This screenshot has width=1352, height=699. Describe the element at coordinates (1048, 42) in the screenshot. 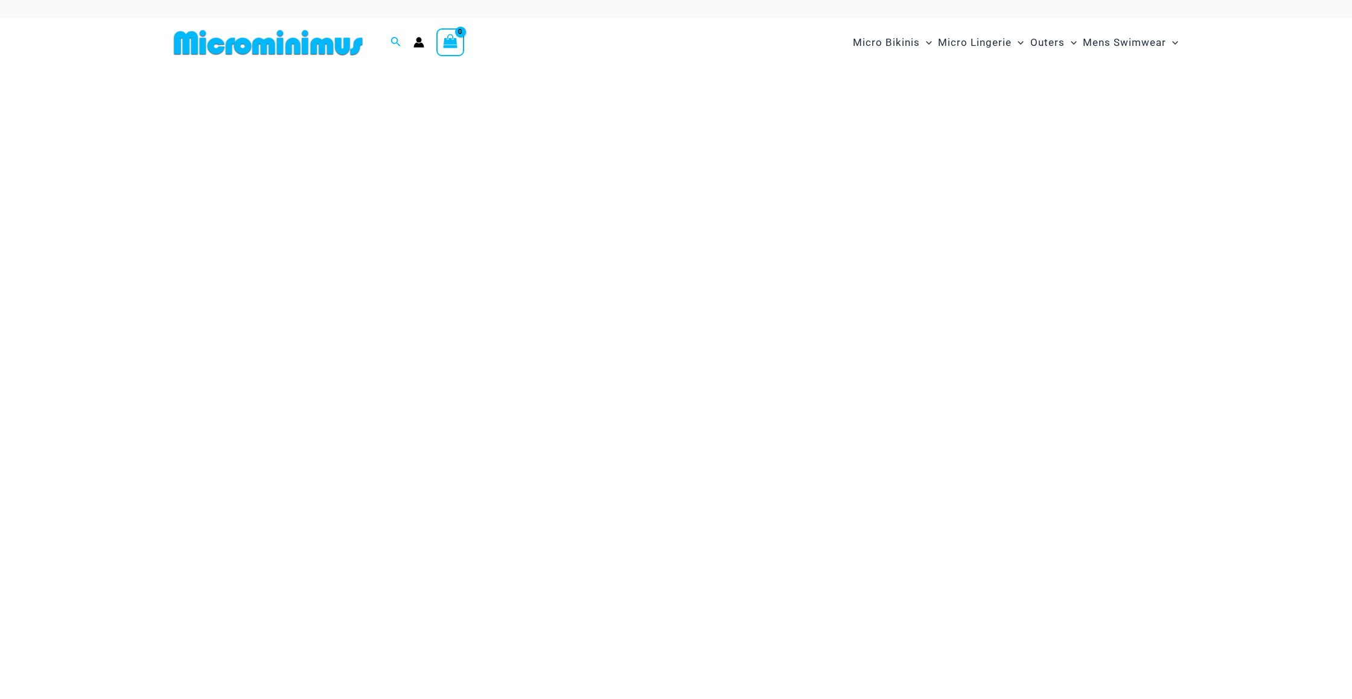

I see `span: Outers` at that location.